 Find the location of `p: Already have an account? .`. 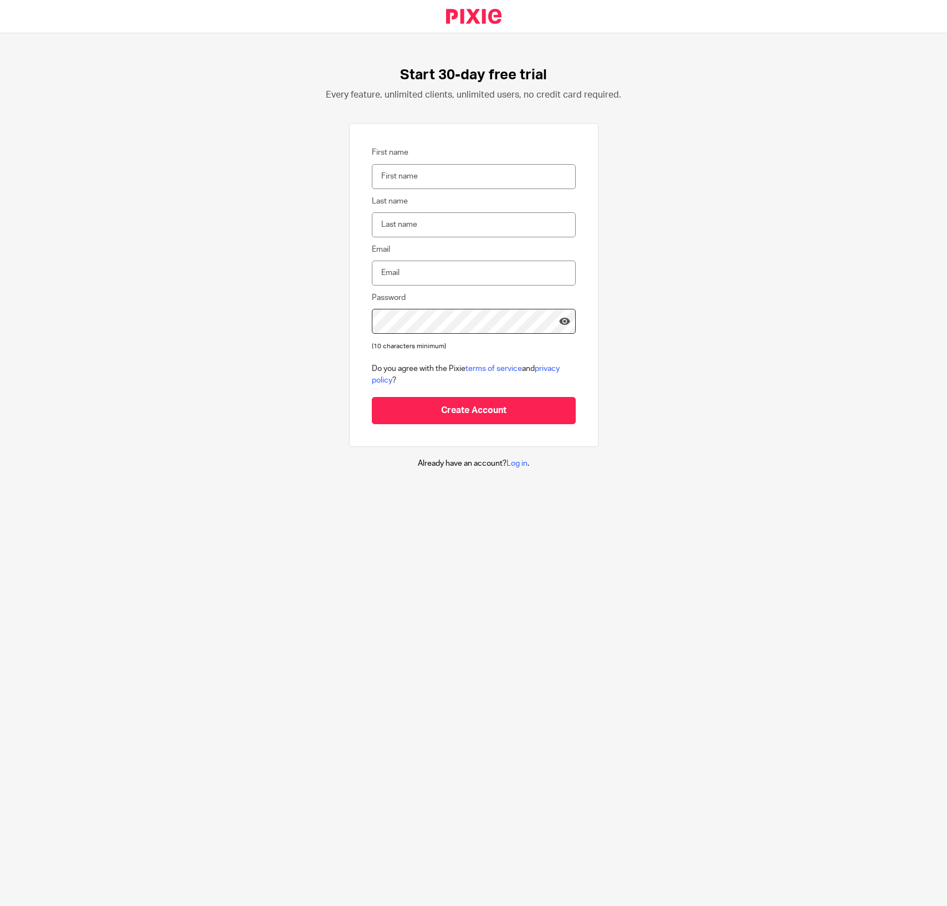

p: Already have an account? . is located at coordinates (473, 463).